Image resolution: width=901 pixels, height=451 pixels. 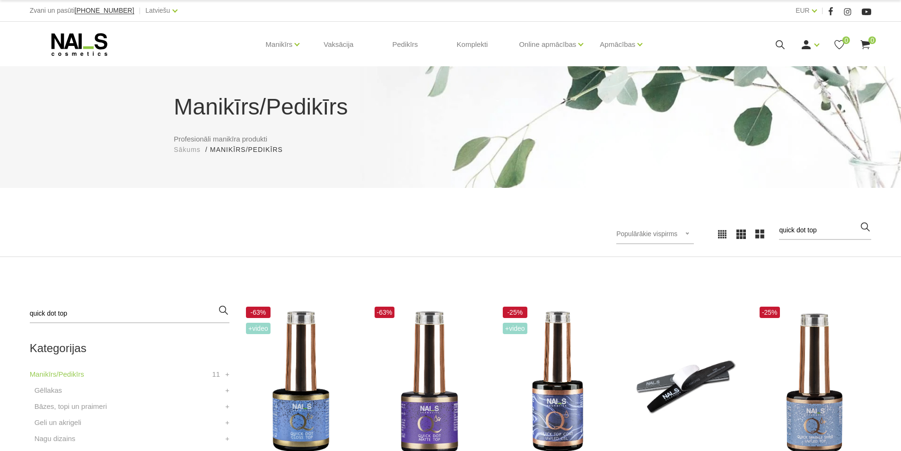 What do you see at coordinates (647, 234) in the screenshot?
I see `span: Populārākie vispirms` at bounding box center [647, 234].